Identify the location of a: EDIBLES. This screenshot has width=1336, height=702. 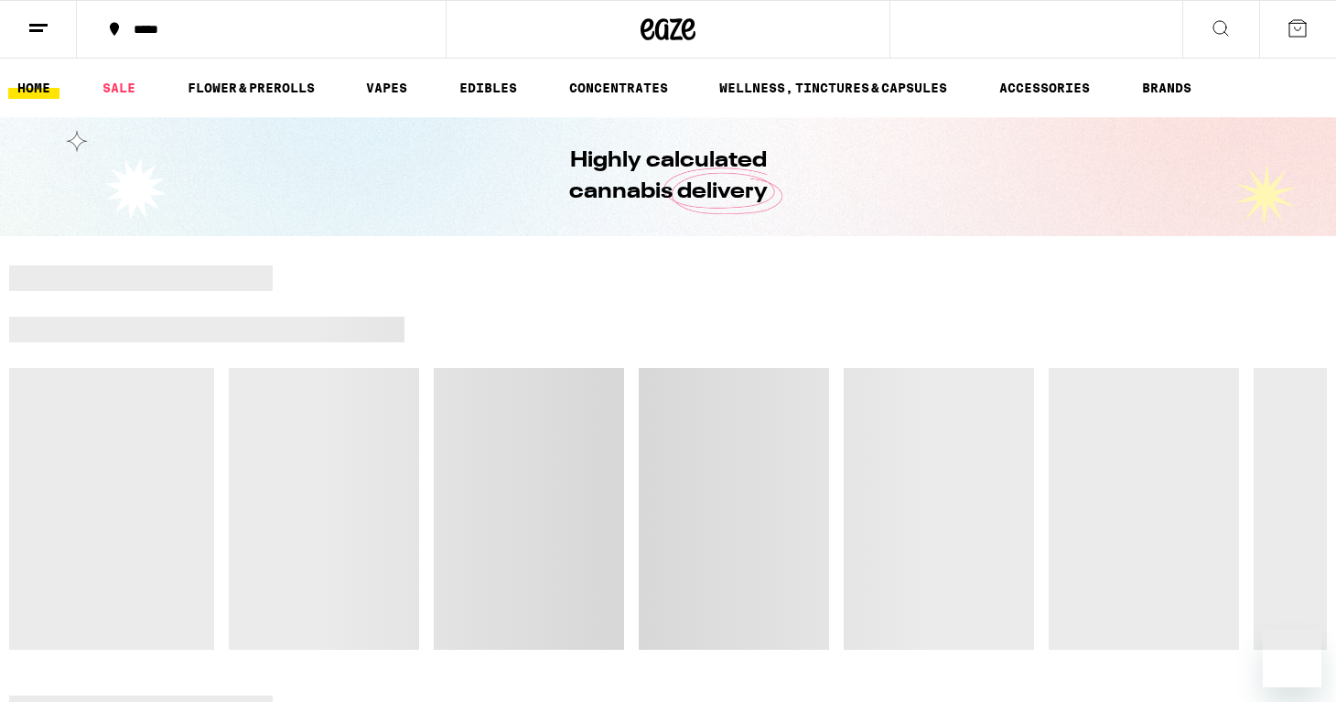
(488, 88).